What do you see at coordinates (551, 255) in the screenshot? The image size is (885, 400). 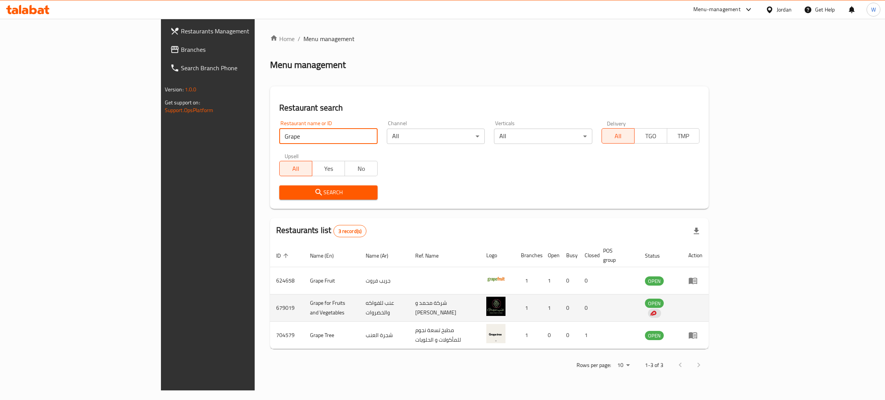 I see `th: Open` at bounding box center [551, 255].